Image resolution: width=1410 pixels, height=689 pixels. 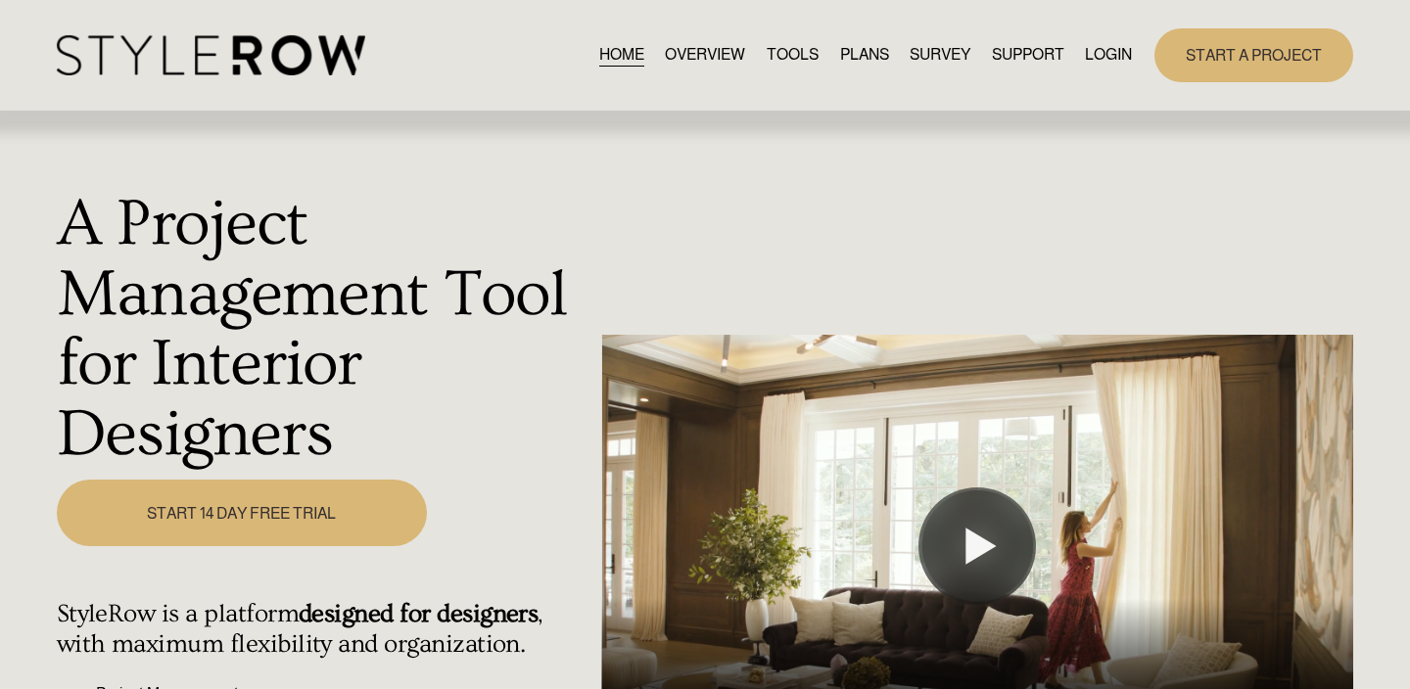 I want to click on h1: A Project Management Tool for Interior Designers, so click(x=324, y=329).